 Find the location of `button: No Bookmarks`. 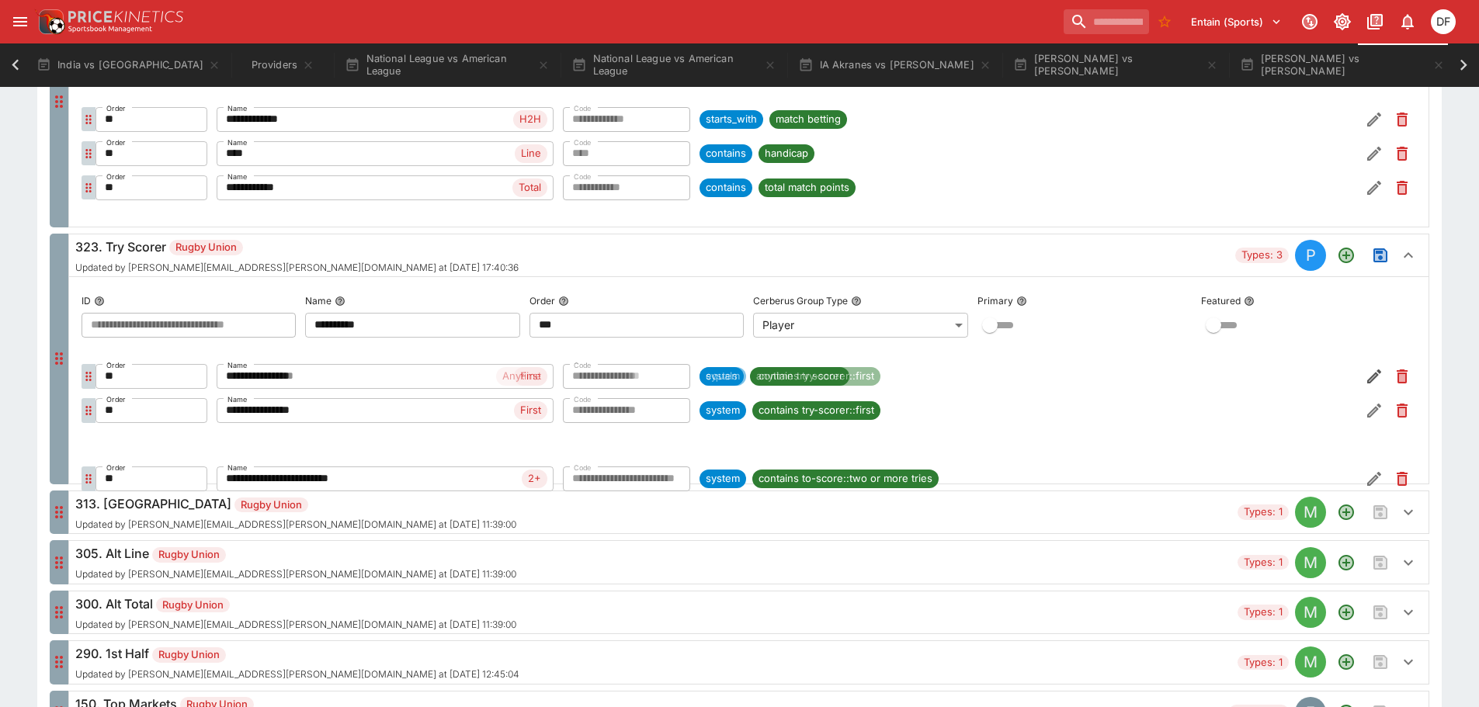

button: No Bookmarks is located at coordinates (1165, 22).